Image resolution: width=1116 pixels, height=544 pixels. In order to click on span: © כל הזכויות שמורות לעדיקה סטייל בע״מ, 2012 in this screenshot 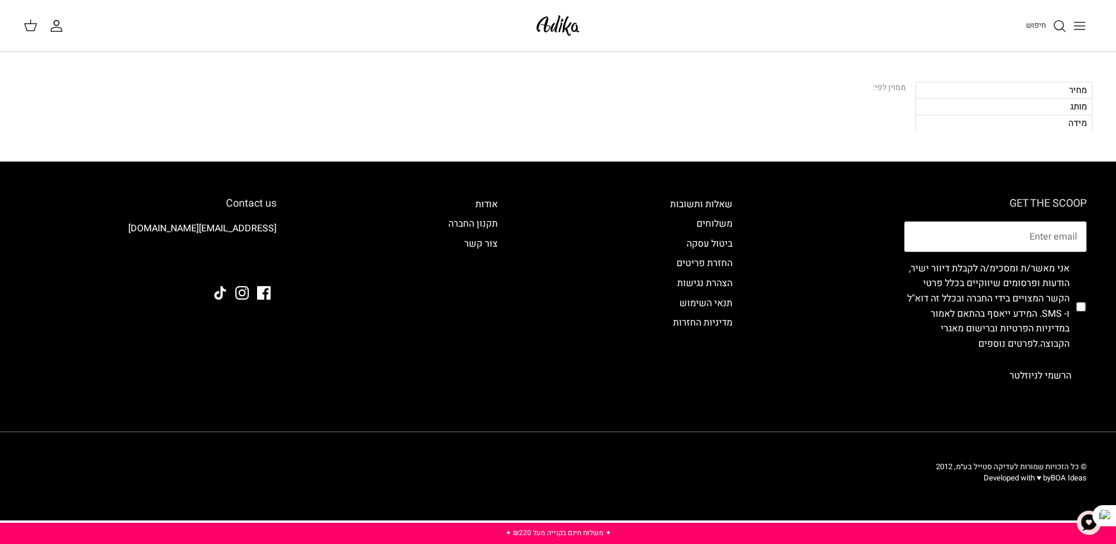, I will do `click(1011, 466)`.